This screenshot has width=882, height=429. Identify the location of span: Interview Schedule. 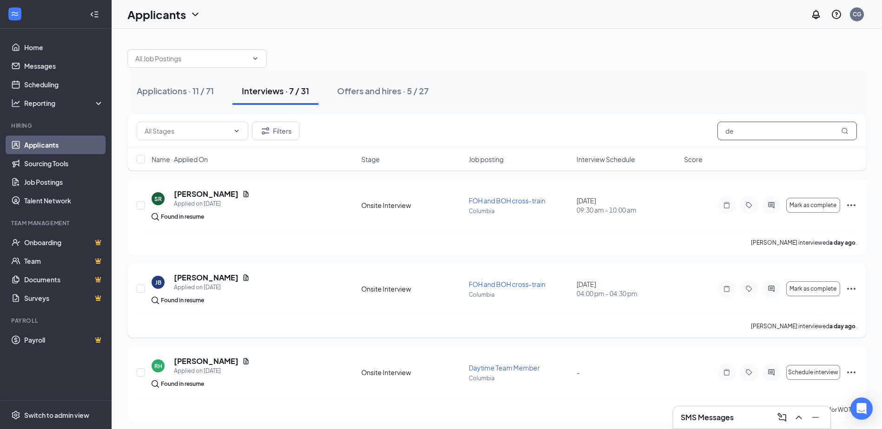
(605, 159).